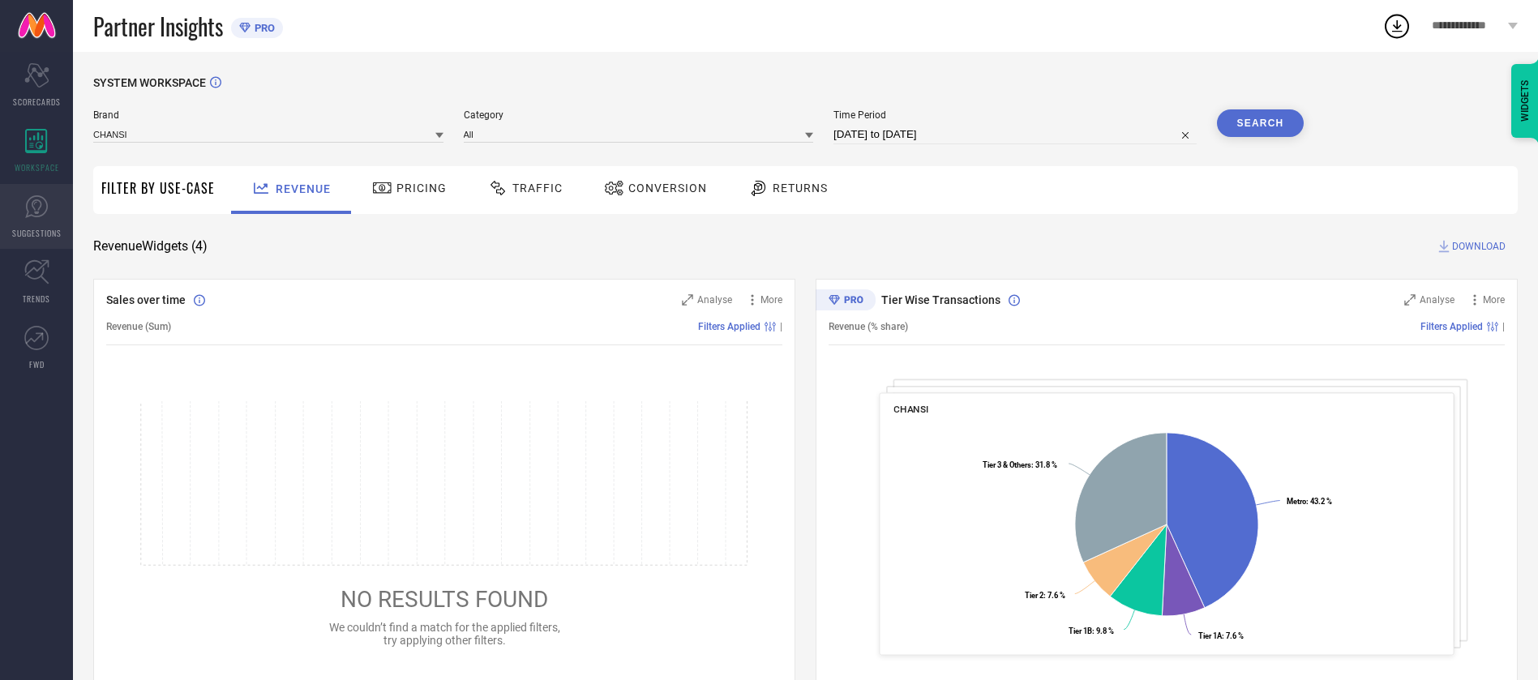 Image resolution: width=1538 pixels, height=680 pixels. Describe the element at coordinates (911, 410) in the screenshot. I see `span: CHANSI` at that location.